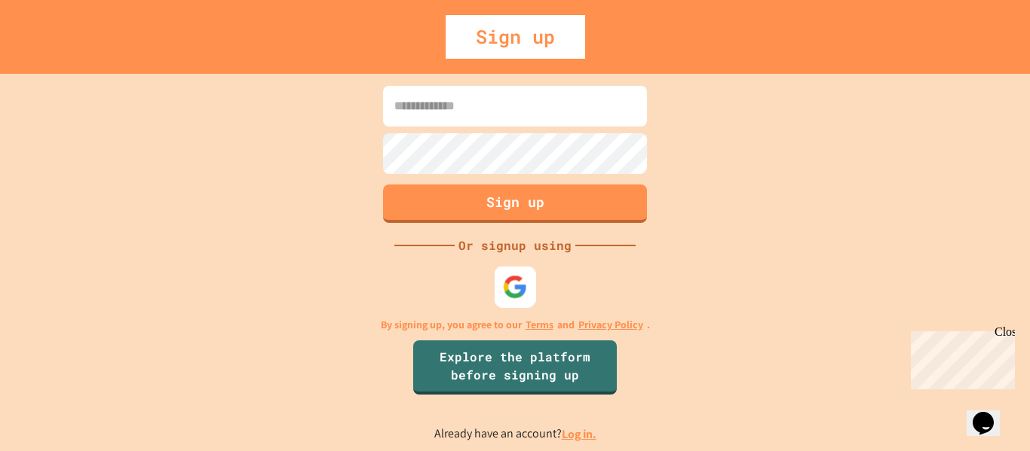  Describe the element at coordinates (515, 368) in the screenshot. I see `a: Explore the platform before signing up` at that location.